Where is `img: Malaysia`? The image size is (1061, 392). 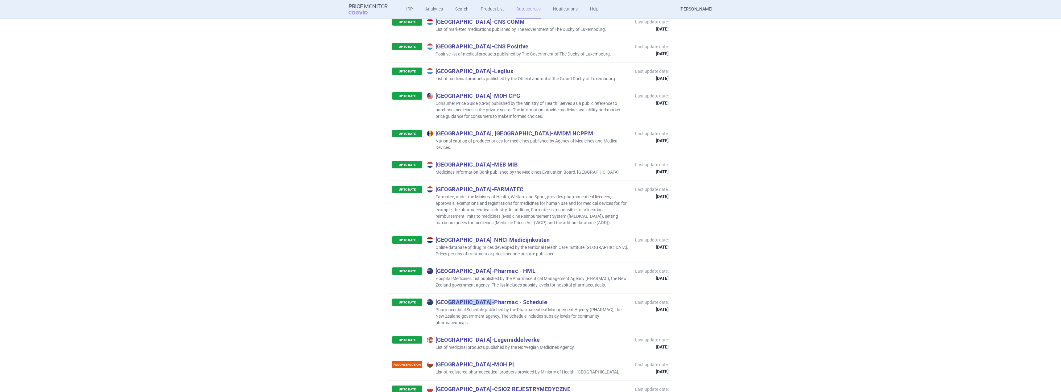 img: Malaysia is located at coordinates (430, 96).